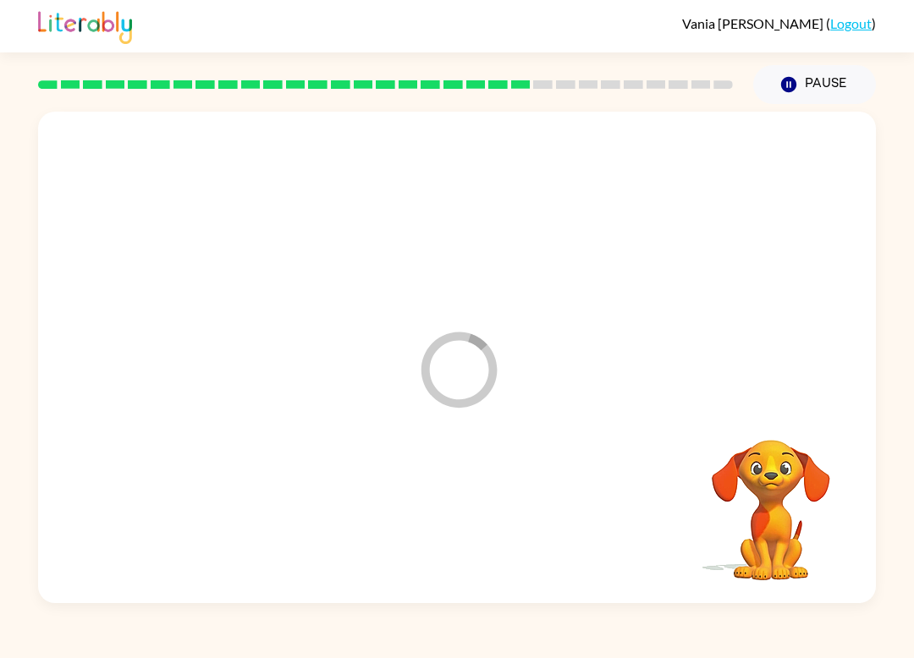 This screenshot has height=658, width=914. Describe the element at coordinates (771, 498) in the screenshot. I see `video: Your browser must support playing .mp4 files to use Literably. Please try using another browser.` at that location.